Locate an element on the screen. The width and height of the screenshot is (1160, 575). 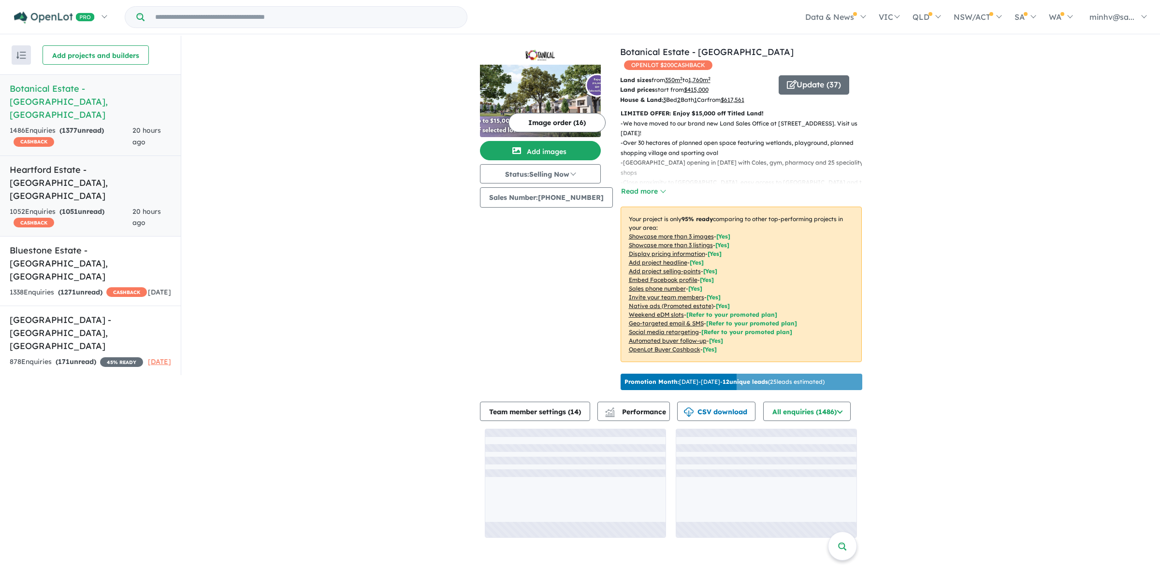
u: Add project selling-points is located at coordinates (664, 271).